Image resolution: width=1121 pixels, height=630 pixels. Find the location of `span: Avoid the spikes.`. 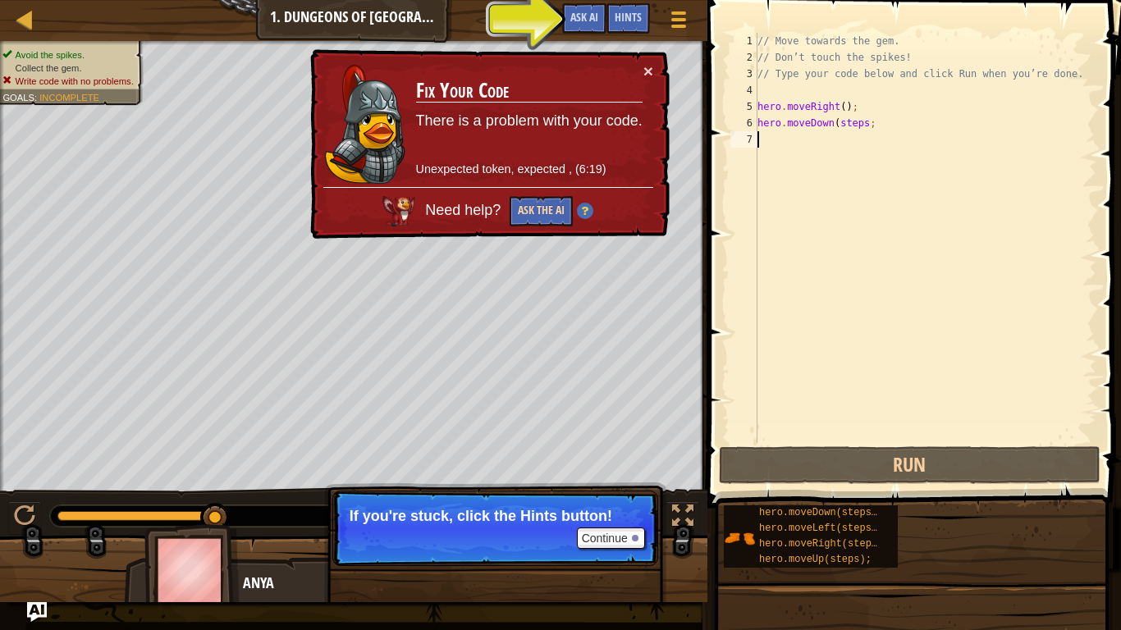

span: Avoid the spikes. is located at coordinates (50, 54).